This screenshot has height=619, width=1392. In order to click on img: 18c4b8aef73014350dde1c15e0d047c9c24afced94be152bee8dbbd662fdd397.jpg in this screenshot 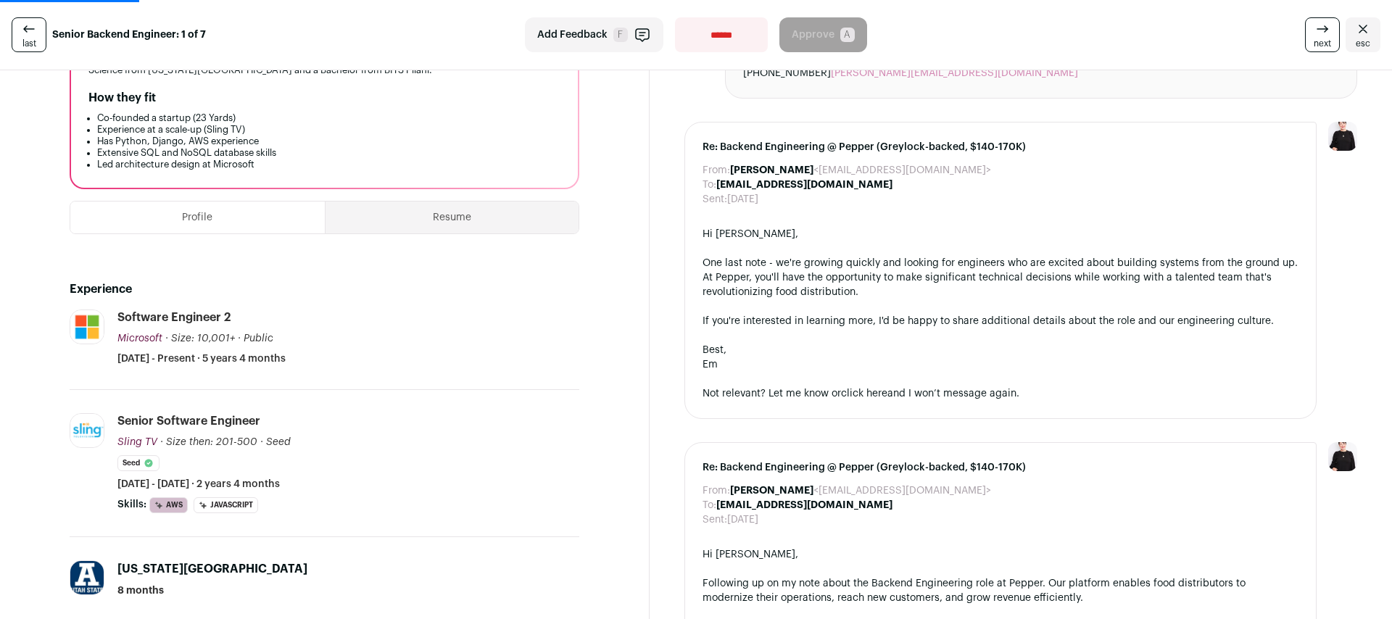, I will do `click(87, 431)`.